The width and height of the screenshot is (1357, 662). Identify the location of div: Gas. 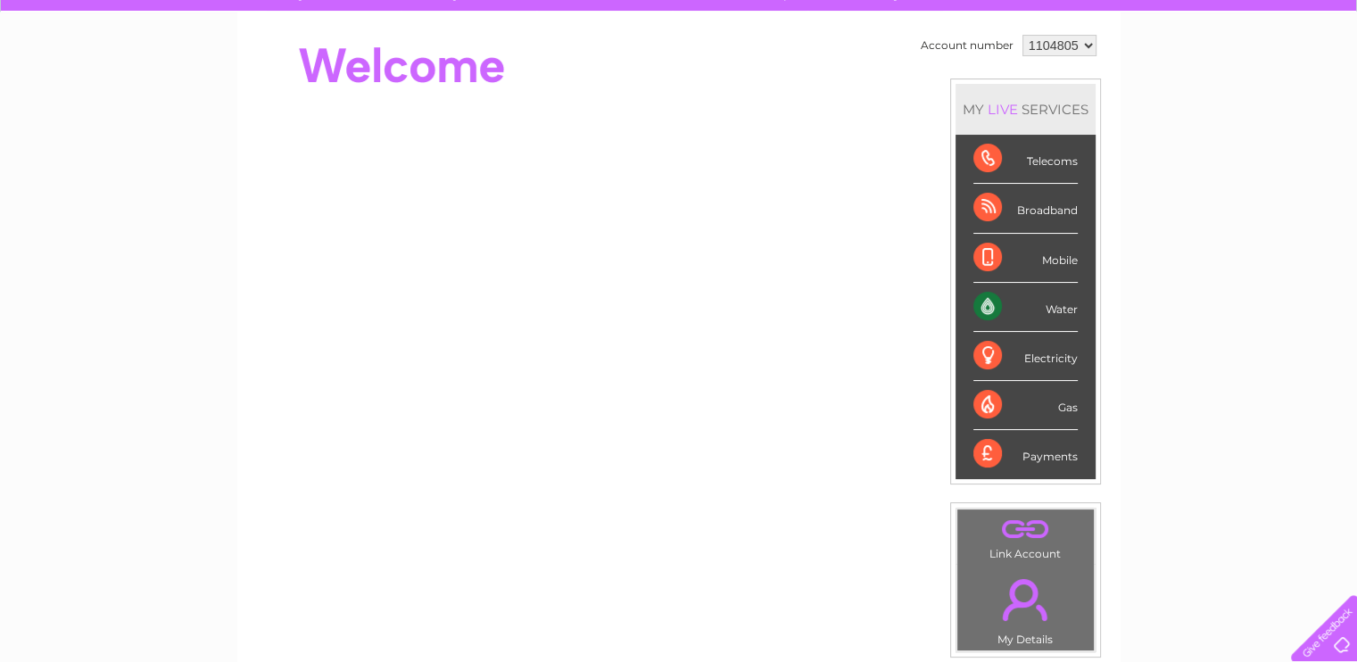
(1025, 405).